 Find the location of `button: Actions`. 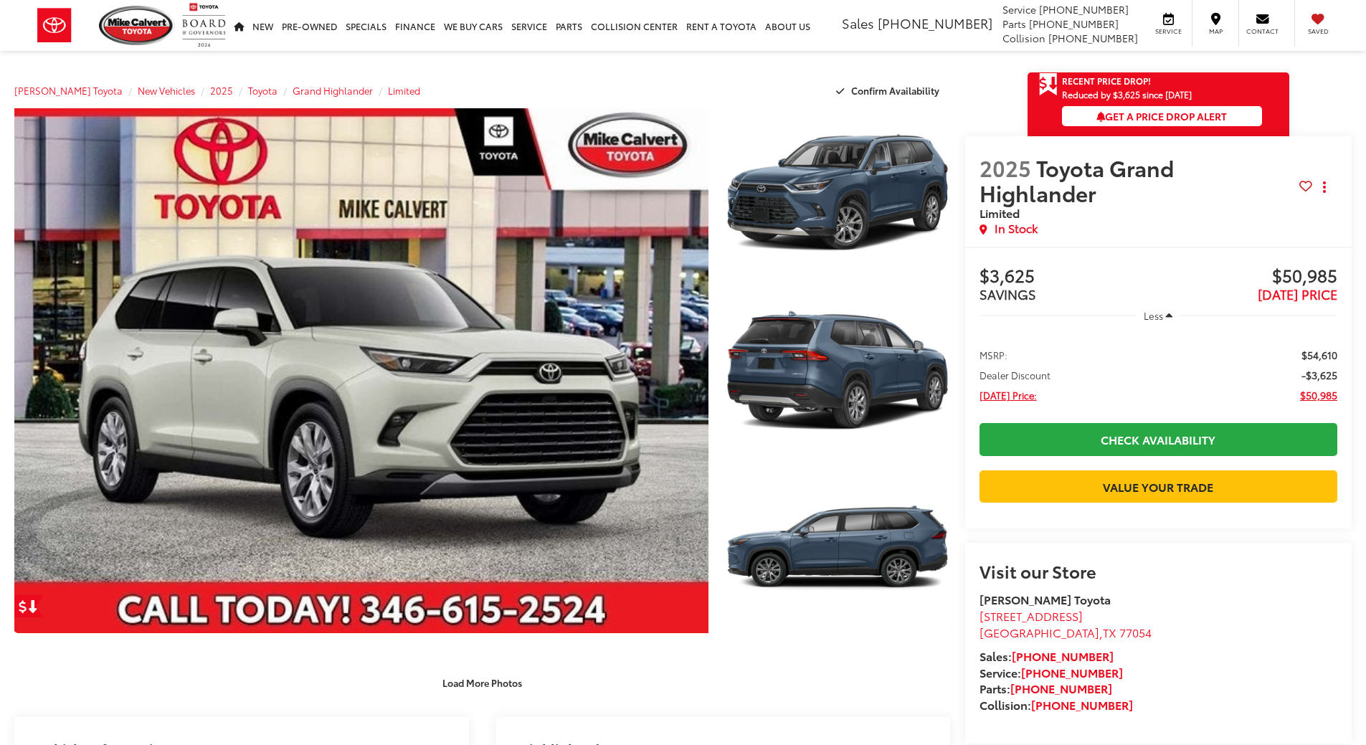

button: Actions is located at coordinates (1325, 187).